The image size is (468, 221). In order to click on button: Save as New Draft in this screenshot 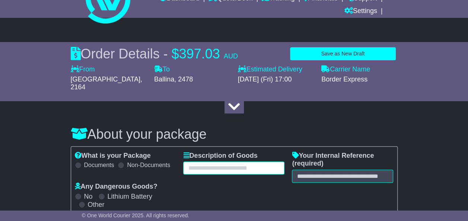, I will do `click(342, 54)`.